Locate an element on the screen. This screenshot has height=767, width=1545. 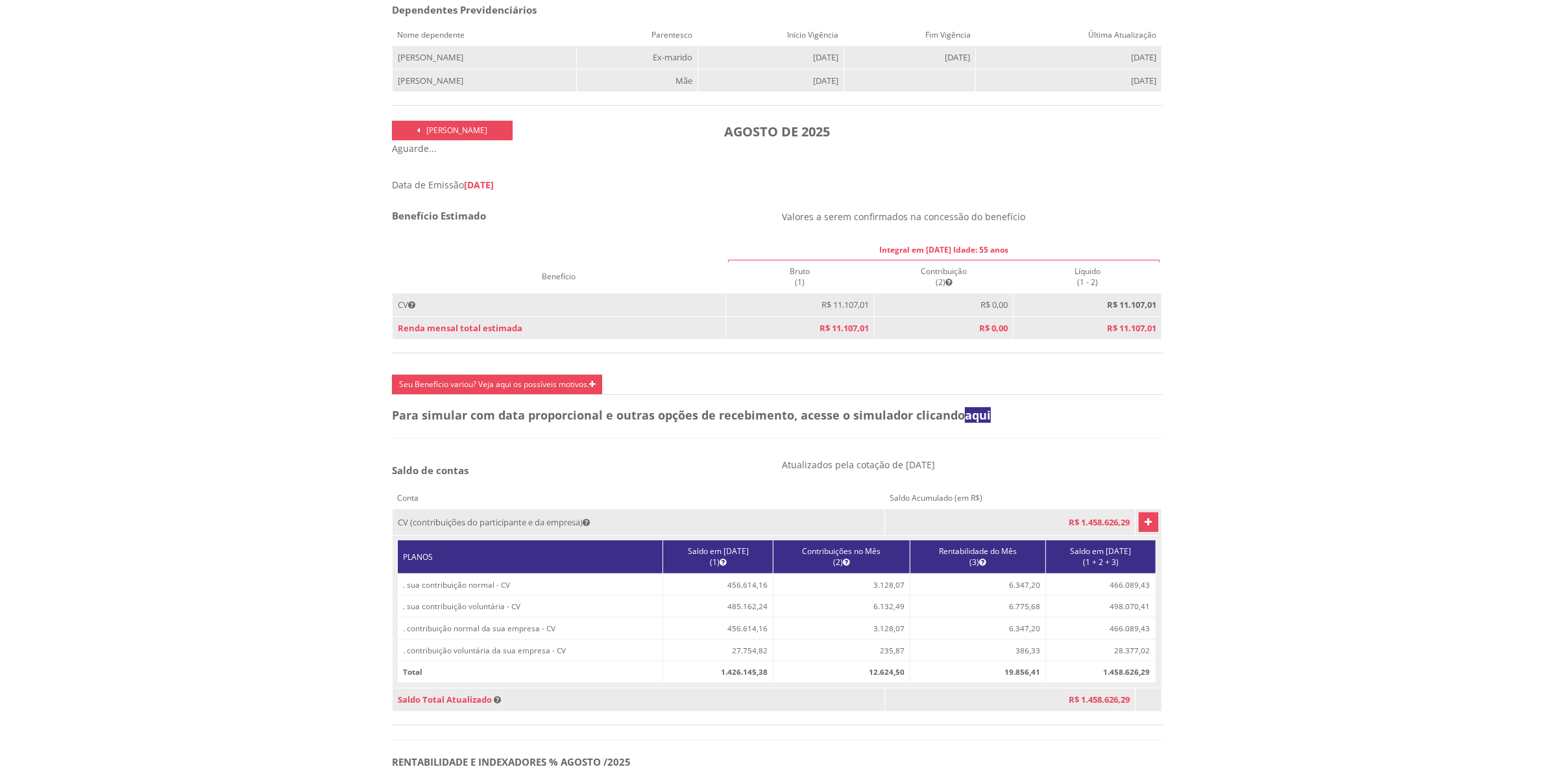
th: Última Atualização is located at coordinates (1069, 35).